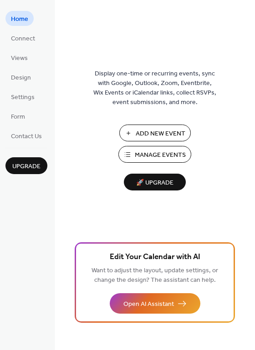  Describe the element at coordinates (160, 155) in the screenshot. I see `span: Manage Events` at that location.